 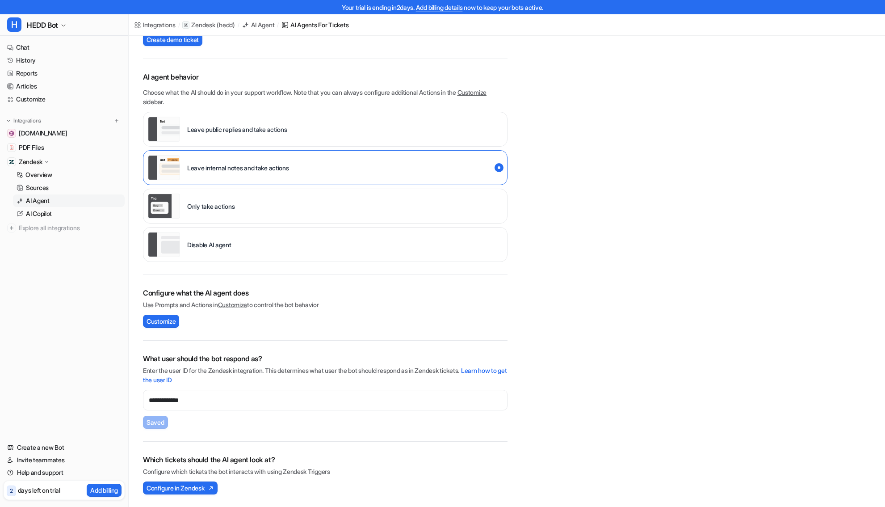 I want to click on p: Overview, so click(x=39, y=175).